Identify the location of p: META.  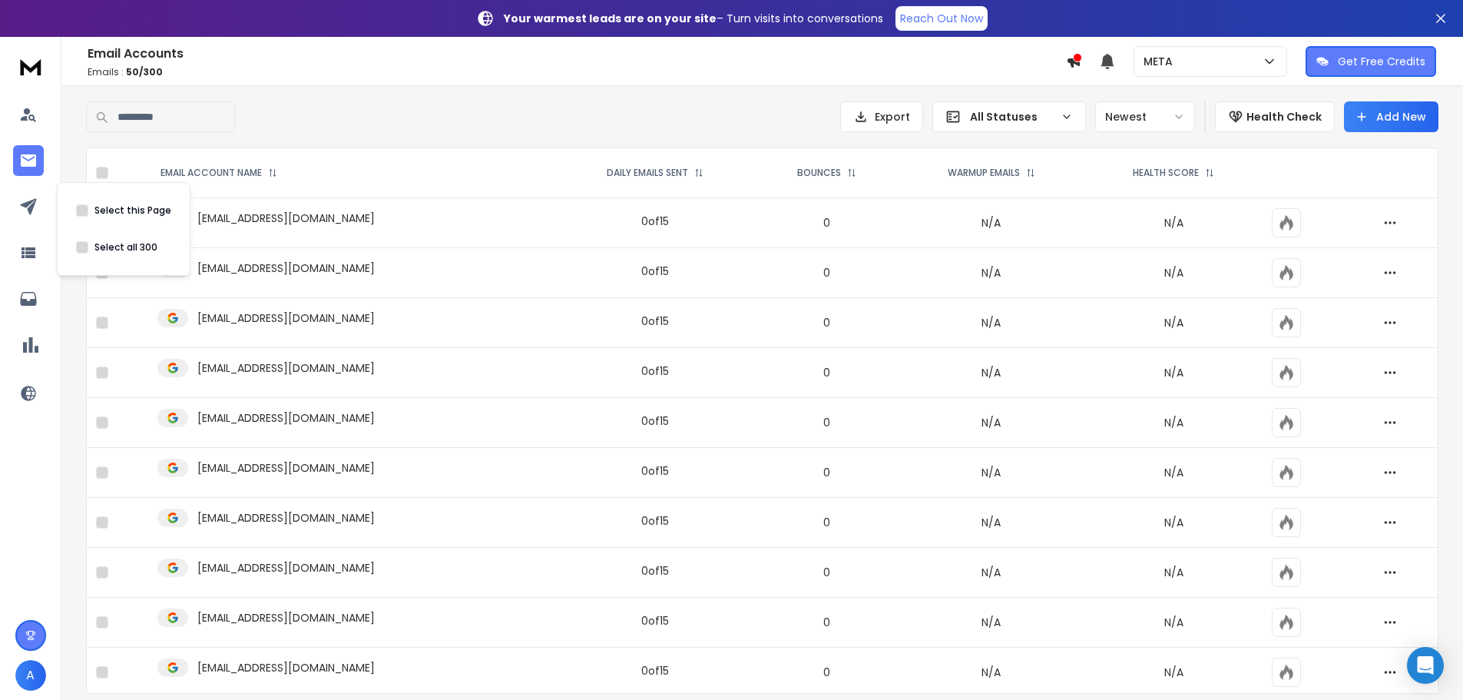
(1161, 61).